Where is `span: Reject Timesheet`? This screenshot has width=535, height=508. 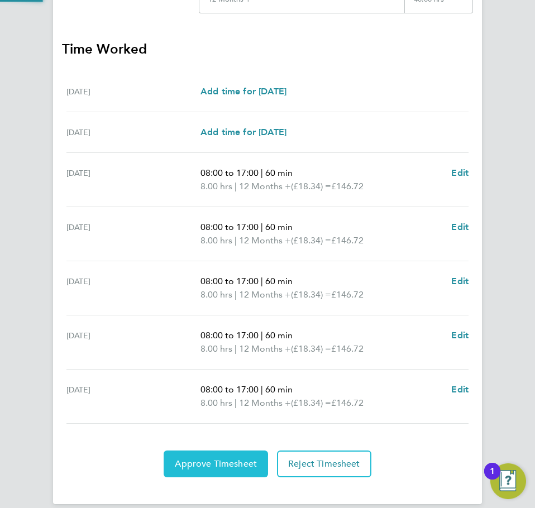 span: Reject Timesheet is located at coordinates (324, 464).